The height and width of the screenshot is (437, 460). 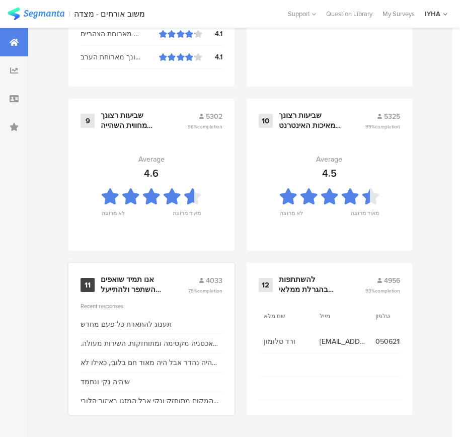 I want to click on img: segmanta logo, so click(x=36, y=14).